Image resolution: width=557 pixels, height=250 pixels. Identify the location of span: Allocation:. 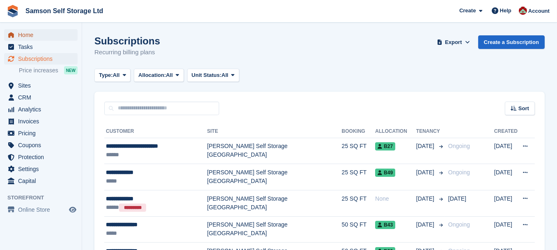
(152, 75).